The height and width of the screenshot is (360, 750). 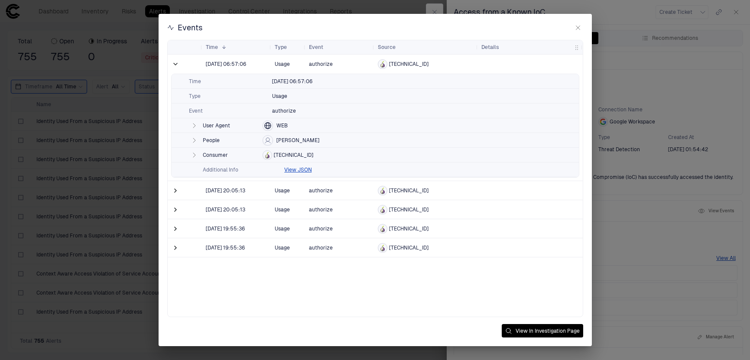 I want to click on span: Additional Info, so click(x=242, y=170).